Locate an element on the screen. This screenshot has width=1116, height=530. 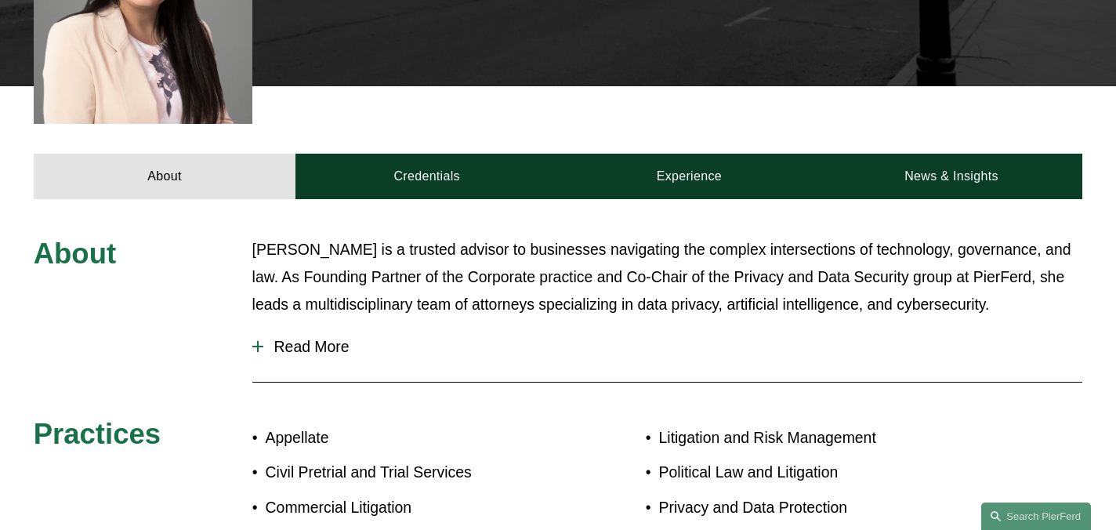
a: News & Insights is located at coordinates (952, 176).